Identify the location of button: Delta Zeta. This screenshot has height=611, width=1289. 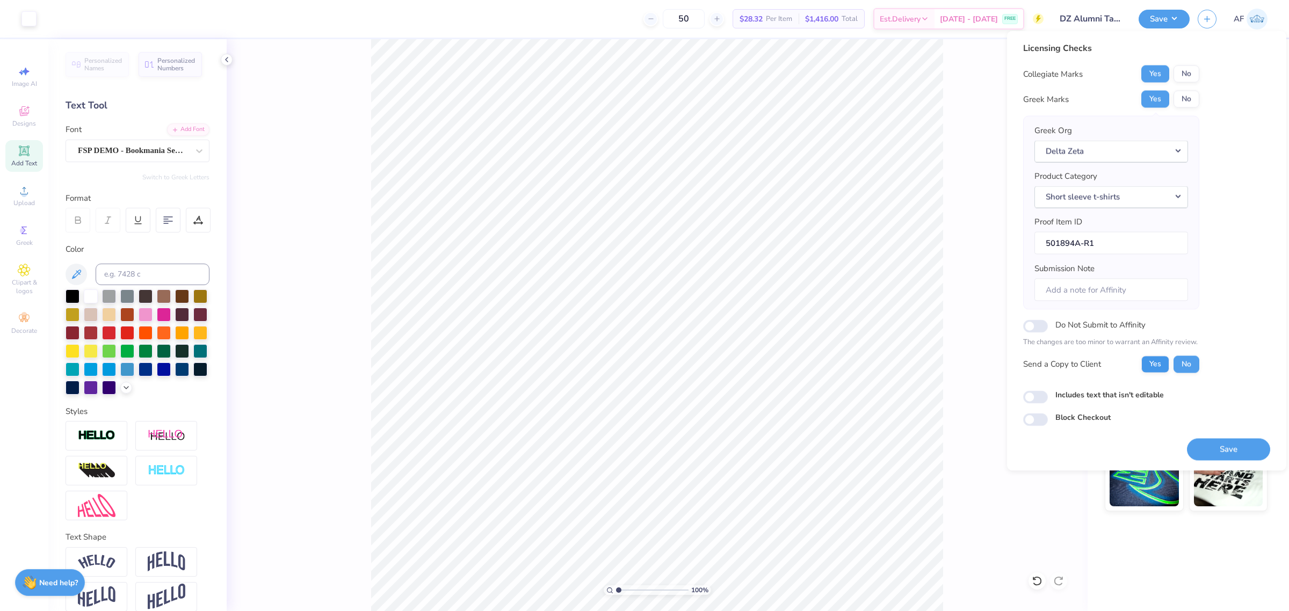
(1111, 151).